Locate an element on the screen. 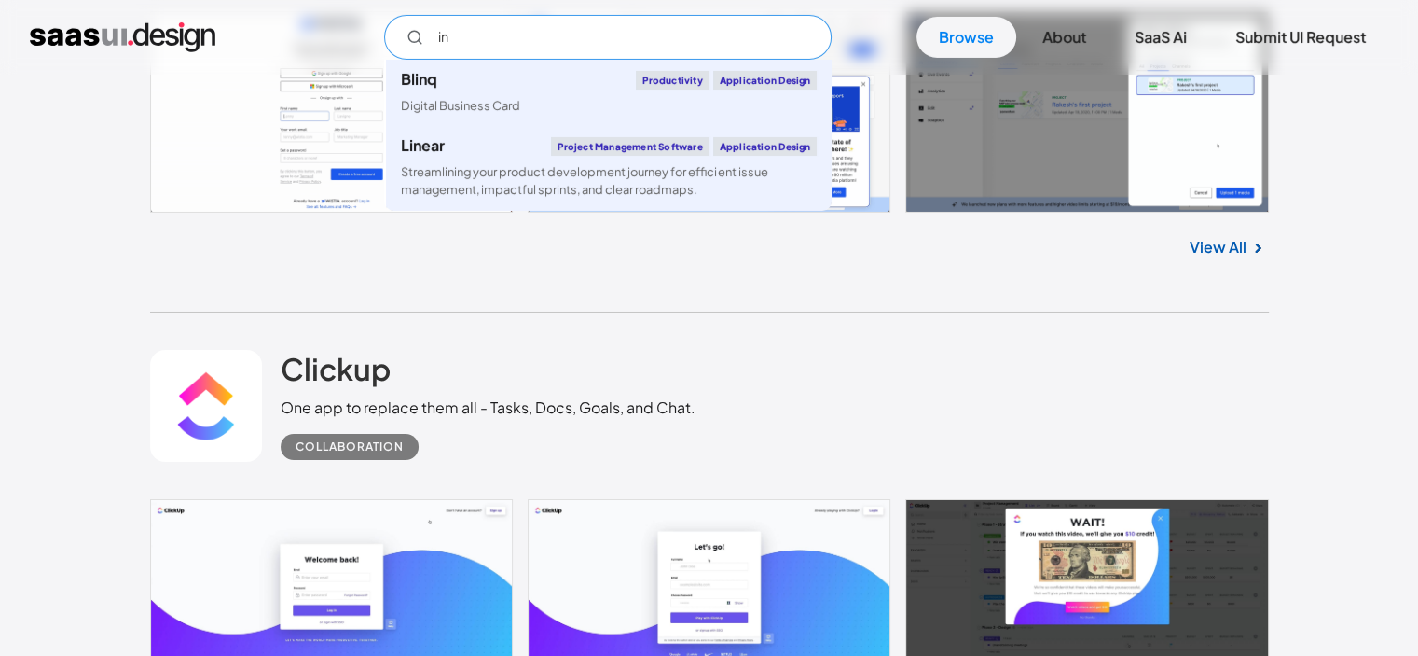 This screenshot has width=1418, height=656. div: Productivity is located at coordinates (672, 80).